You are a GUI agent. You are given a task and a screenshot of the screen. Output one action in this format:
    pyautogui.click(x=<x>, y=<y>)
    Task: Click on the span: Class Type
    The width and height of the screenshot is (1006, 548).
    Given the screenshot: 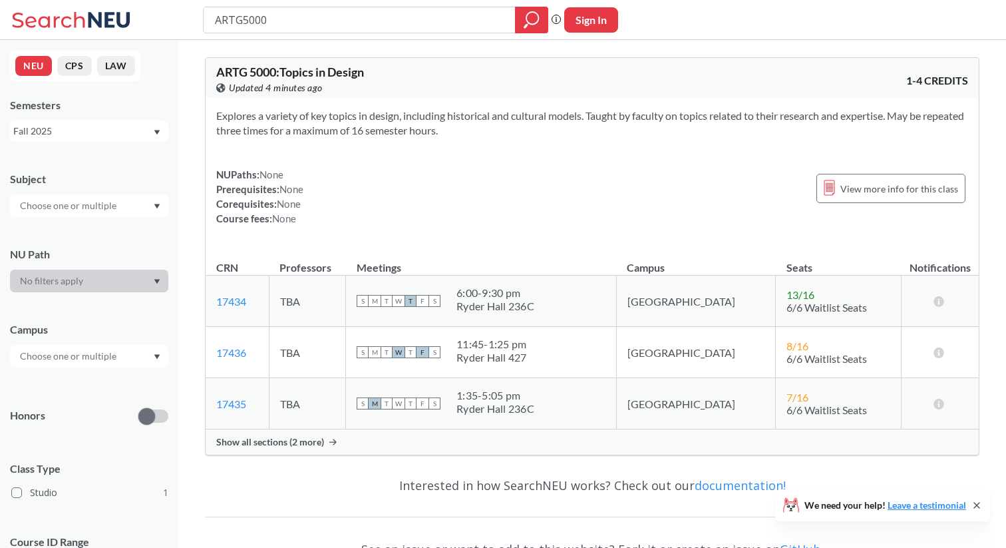 What is the action you would take?
    pyautogui.click(x=89, y=469)
    